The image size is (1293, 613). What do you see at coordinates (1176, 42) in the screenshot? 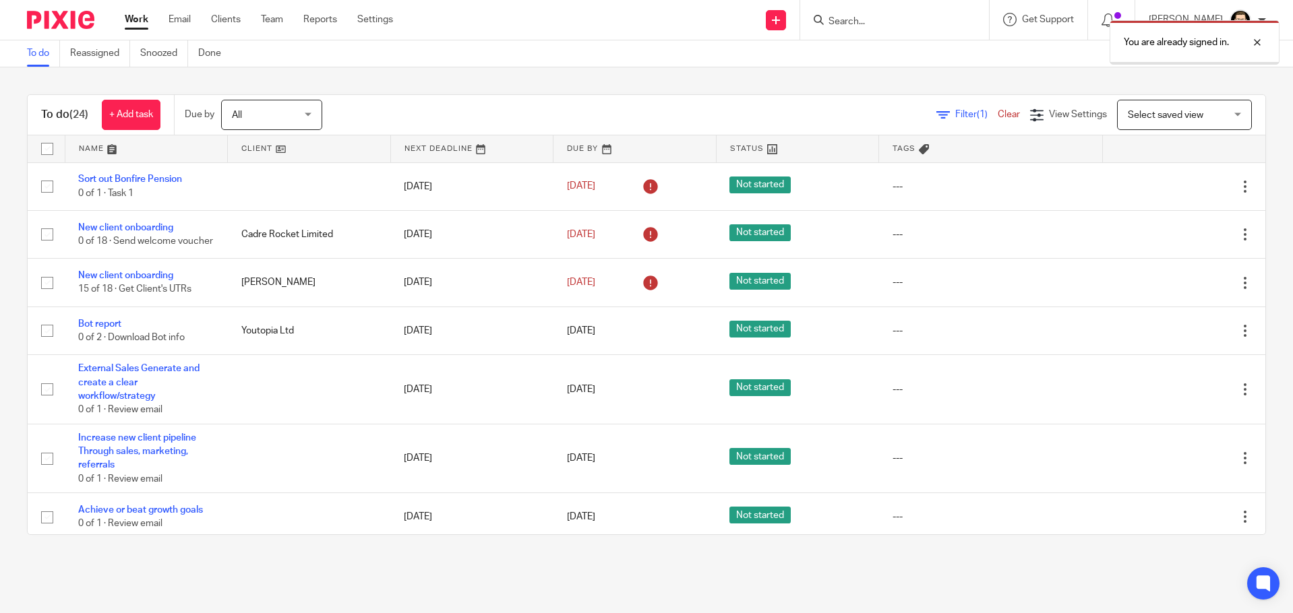
I see `p: You are already signed in.` at bounding box center [1176, 42].